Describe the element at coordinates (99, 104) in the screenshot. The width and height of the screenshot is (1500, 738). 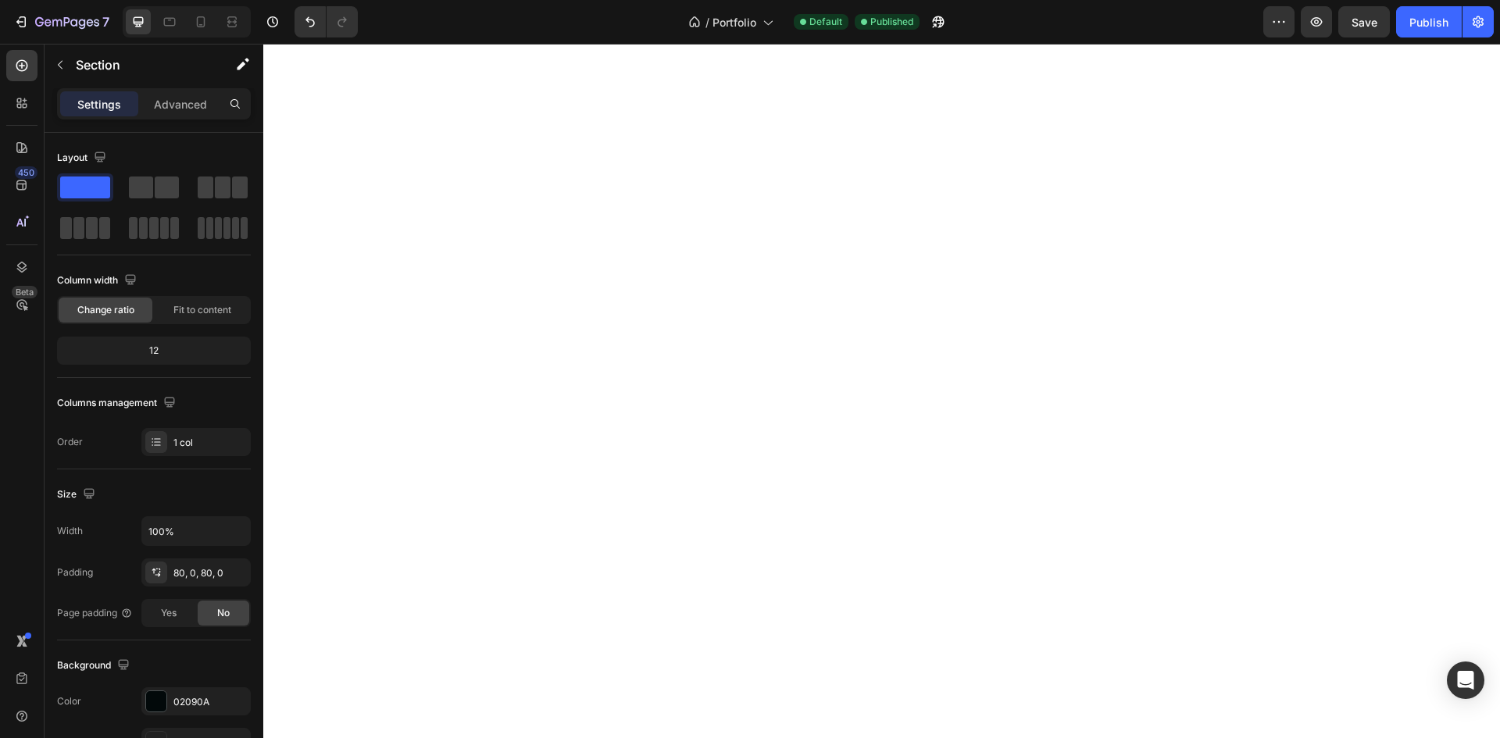
I see `p: Settings` at that location.